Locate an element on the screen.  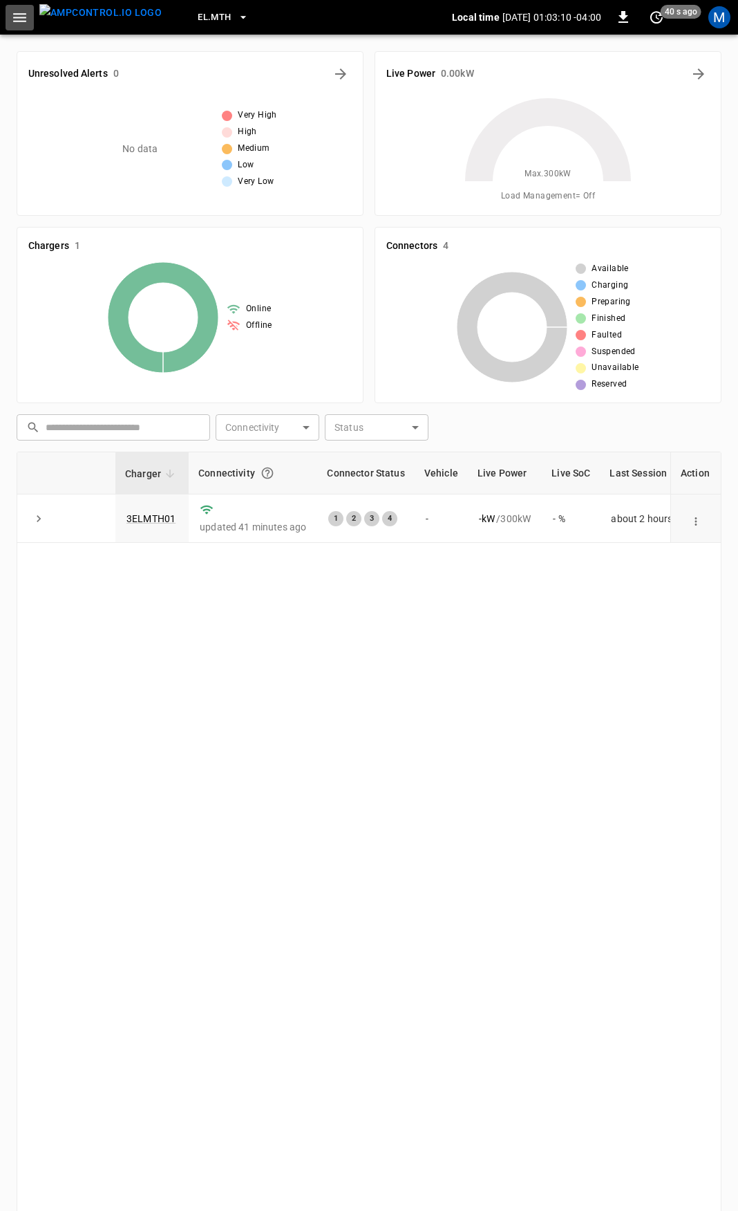
span: Low is located at coordinates (245, 165).